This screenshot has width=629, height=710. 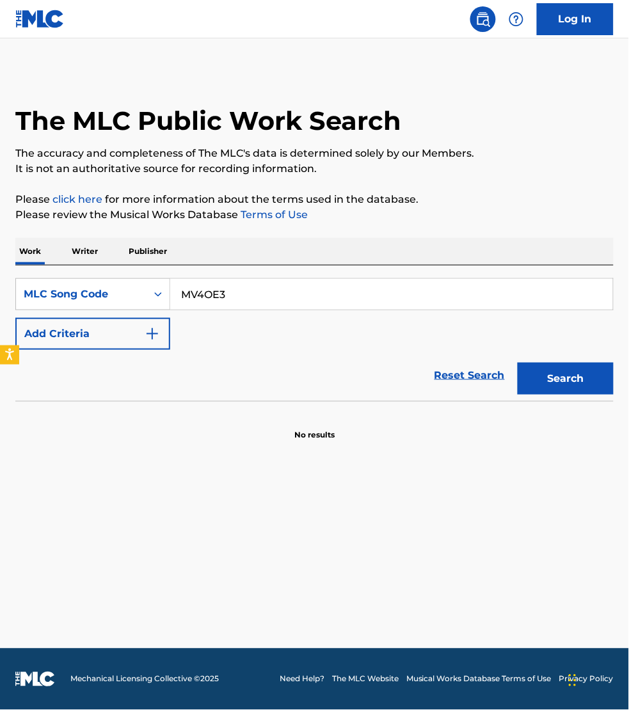 I want to click on a: click here, so click(x=77, y=199).